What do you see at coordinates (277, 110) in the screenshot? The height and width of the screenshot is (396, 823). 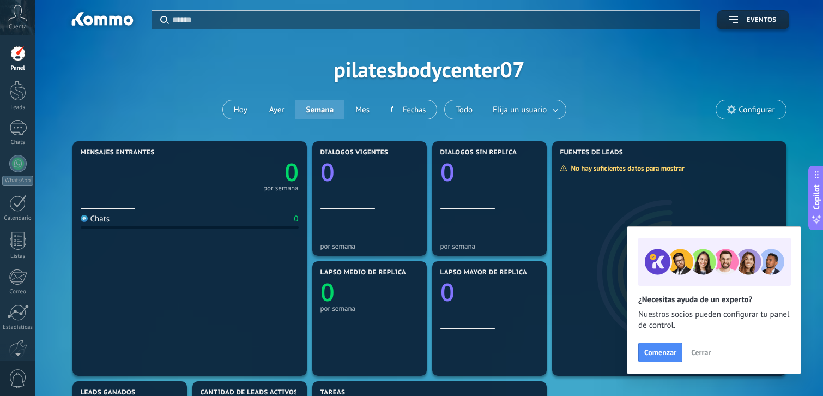 I see `button: Ayer` at bounding box center [277, 110].